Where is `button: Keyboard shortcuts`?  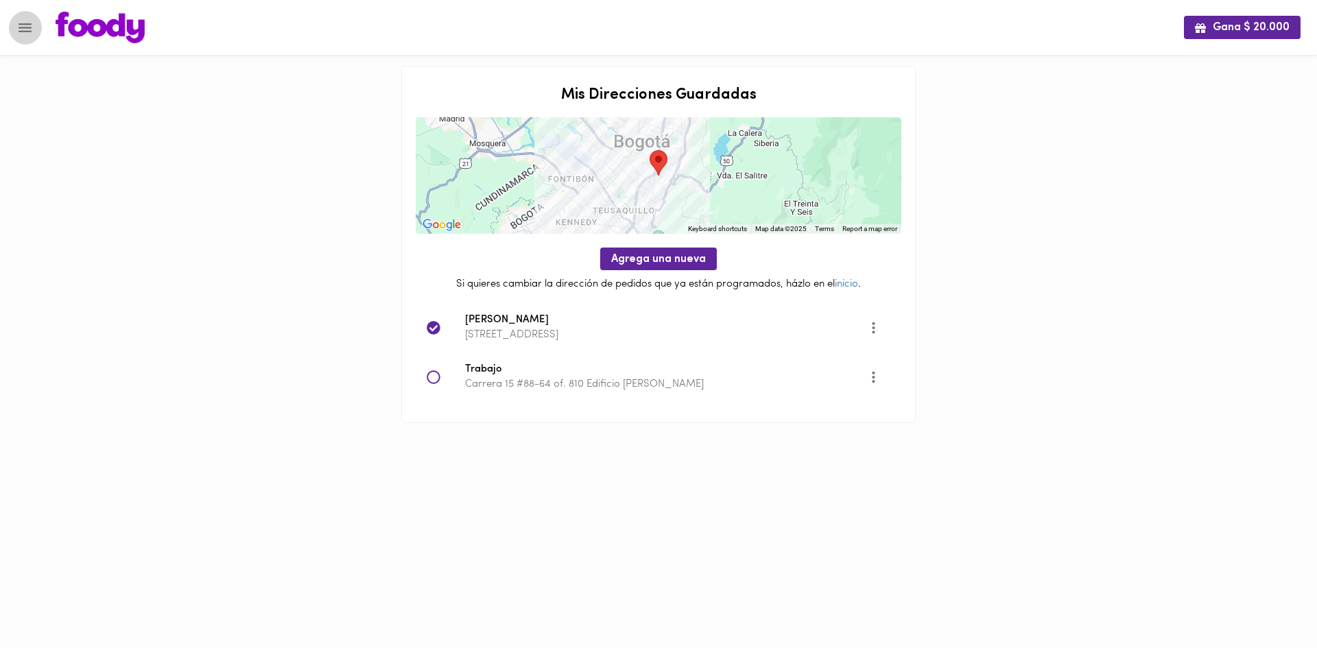
button: Keyboard shortcuts is located at coordinates (717, 229).